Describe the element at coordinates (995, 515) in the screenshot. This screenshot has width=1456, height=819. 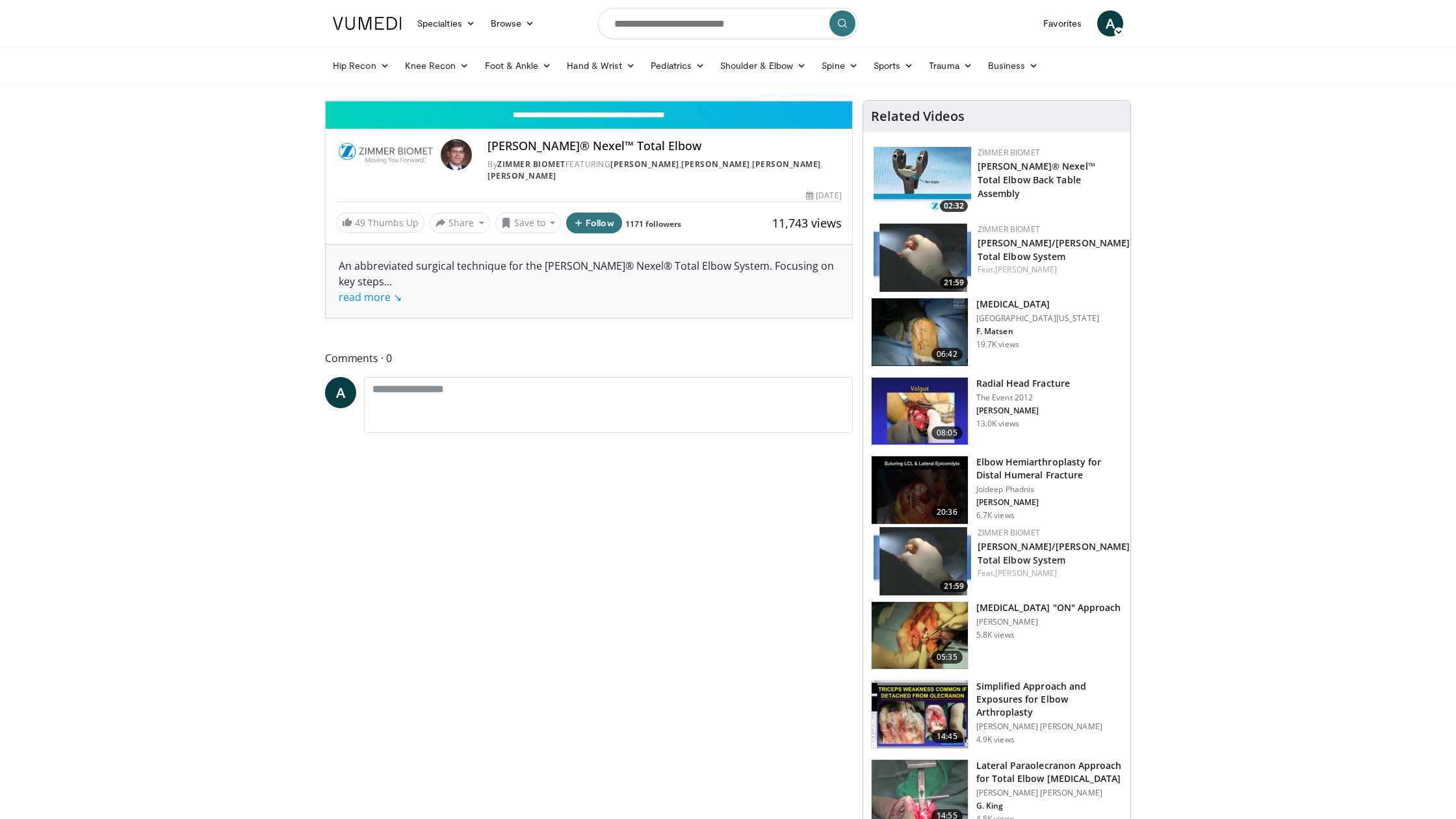
I see `p: 6.7K views` at that location.